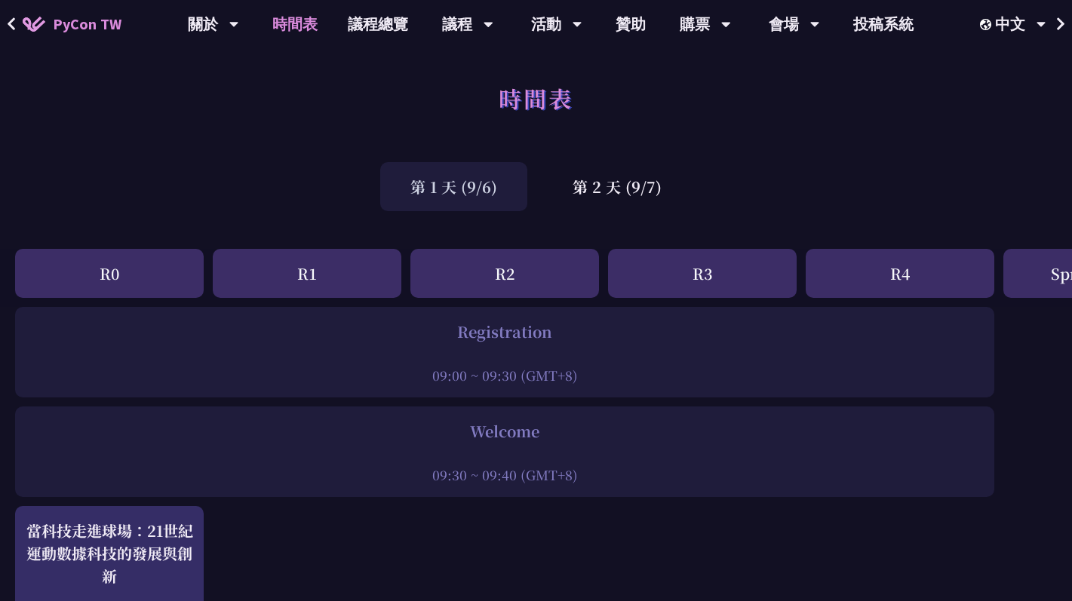 The width and height of the screenshot is (1072, 601). I want to click on div: 第 2 天 (9/7), so click(617, 186).